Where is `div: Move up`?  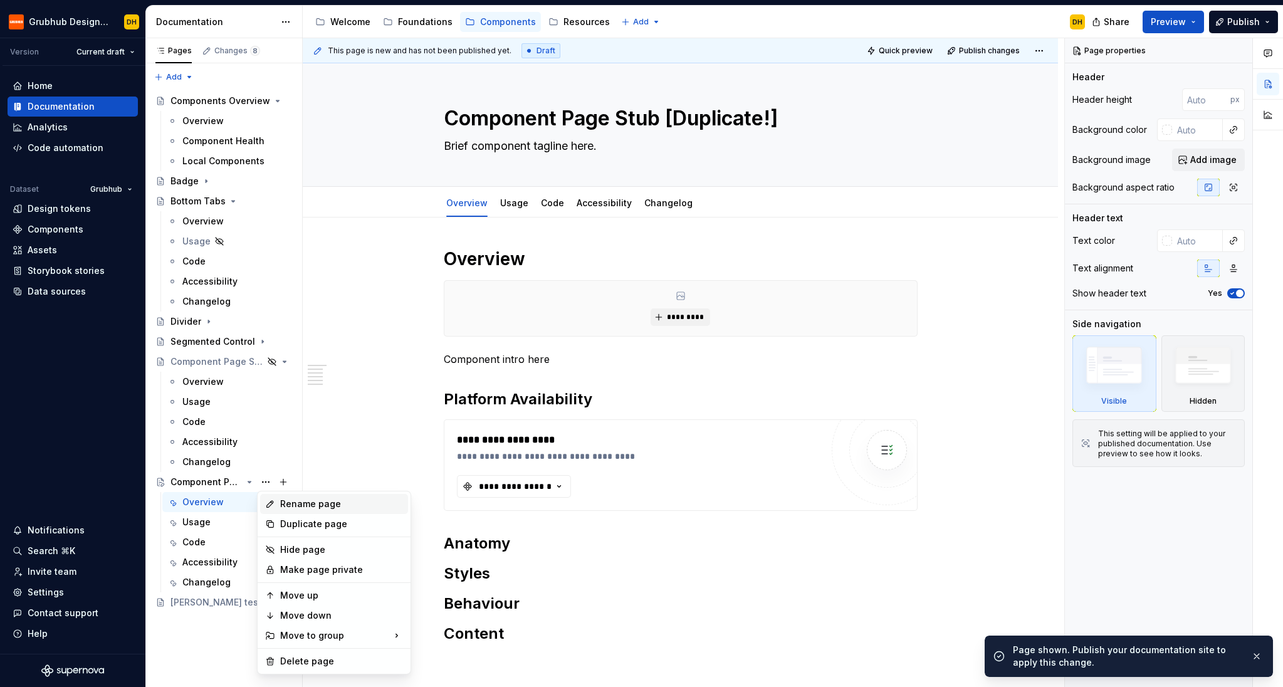 div: Move up is located at coordinates (342, 595).